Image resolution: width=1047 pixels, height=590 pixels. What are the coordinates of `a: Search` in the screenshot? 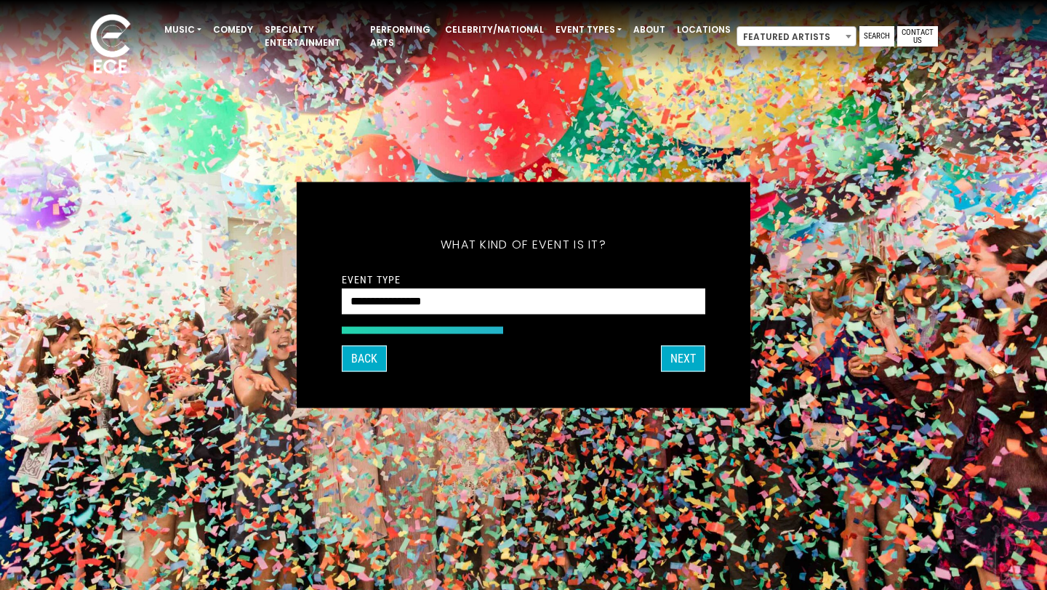 It's located at (877, 36).